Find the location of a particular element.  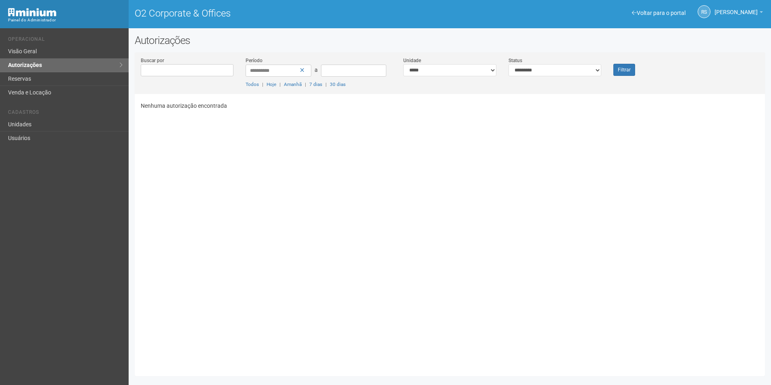

img: Minium is located at coordinates (32, 12).